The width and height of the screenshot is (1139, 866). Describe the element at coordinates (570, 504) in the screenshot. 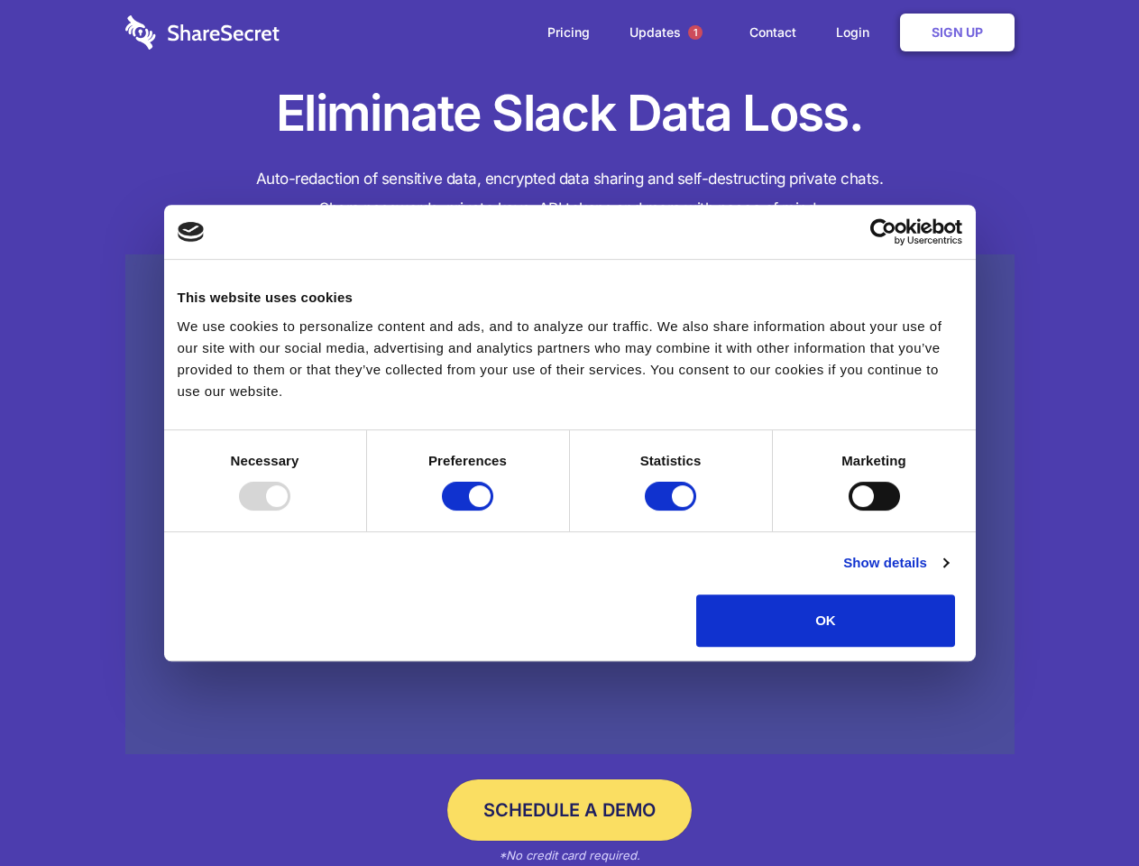

I see `a: Wistia video thumbnail` at that location.